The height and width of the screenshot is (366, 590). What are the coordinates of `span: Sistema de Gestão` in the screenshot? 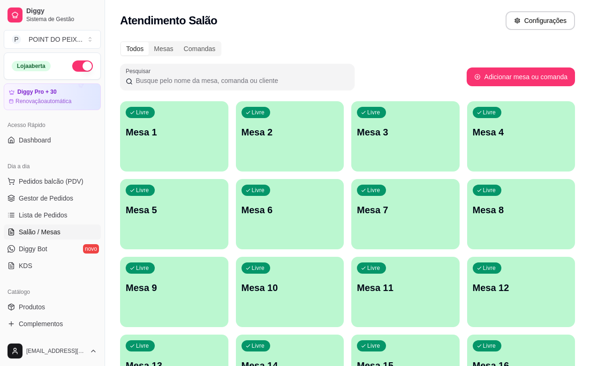 It's located at (61, 19).